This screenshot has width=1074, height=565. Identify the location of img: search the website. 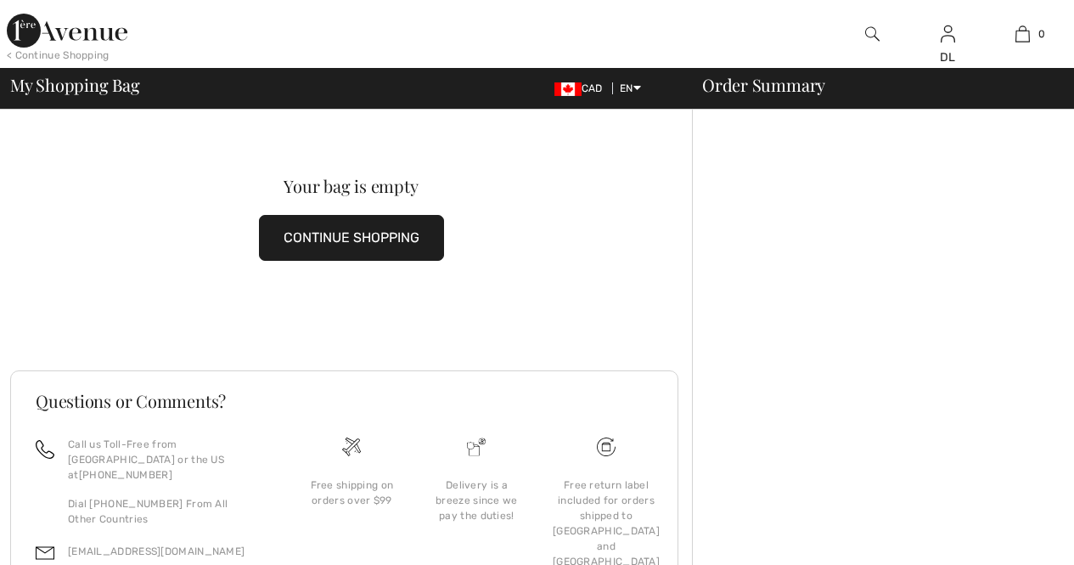
(872, 34).